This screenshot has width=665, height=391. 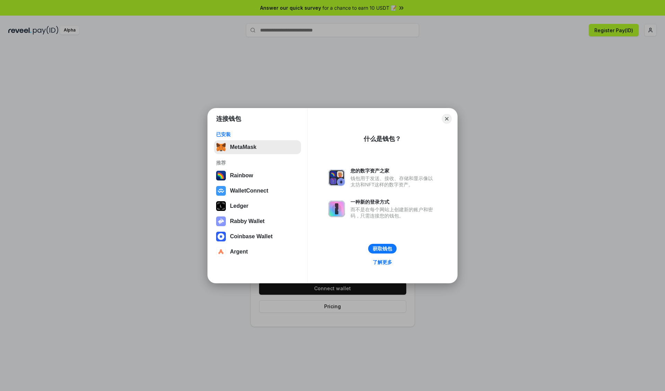 I want to click on div: Rabby Wallet, so click(x=247, y=221).